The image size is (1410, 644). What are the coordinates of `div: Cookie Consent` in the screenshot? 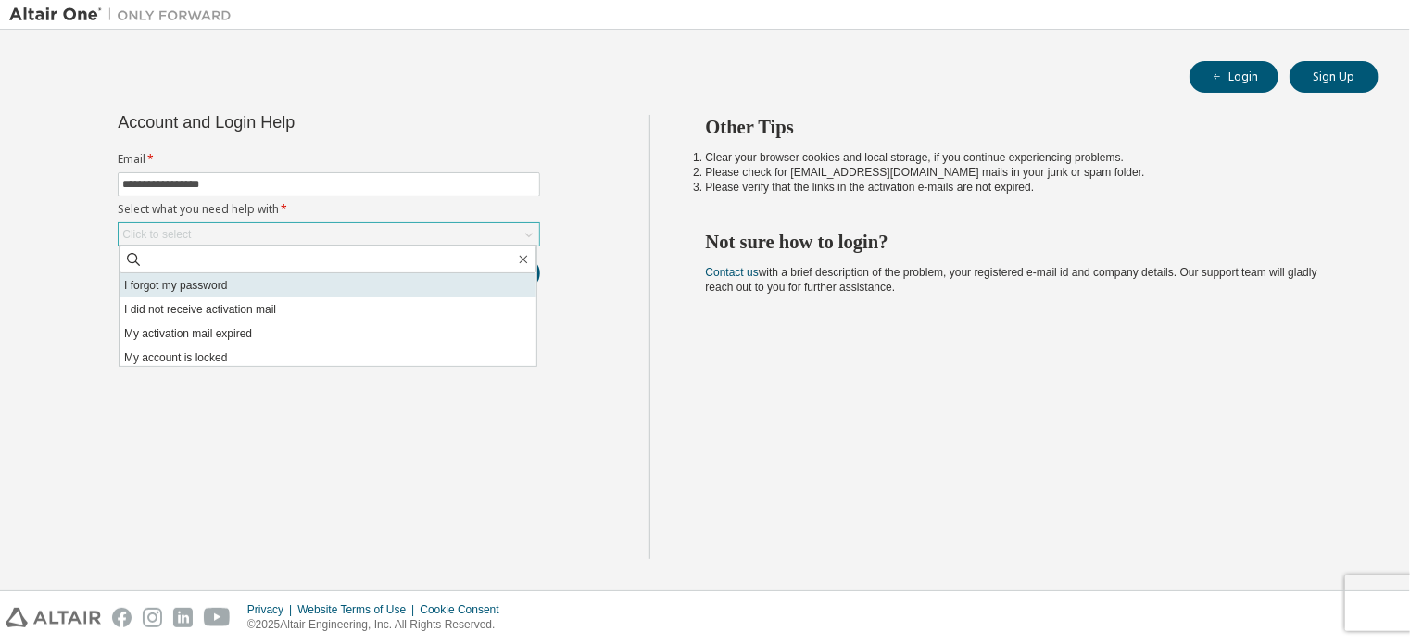 It's located at (464, 609).